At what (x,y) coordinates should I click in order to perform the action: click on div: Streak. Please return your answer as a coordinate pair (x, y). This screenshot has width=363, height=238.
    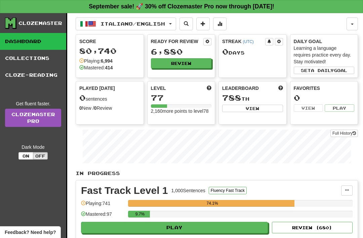
    Looking at the image, I should click on (244, 41).